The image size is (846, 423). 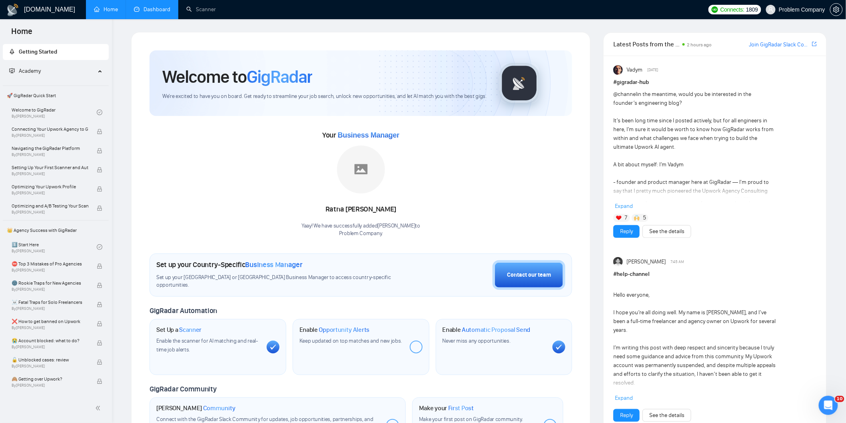 What do you see at coordinates (351, 341) in the screenshot?
I see `span: Keep updated on top matches and new jobs.` at bounding box center [351, 341].